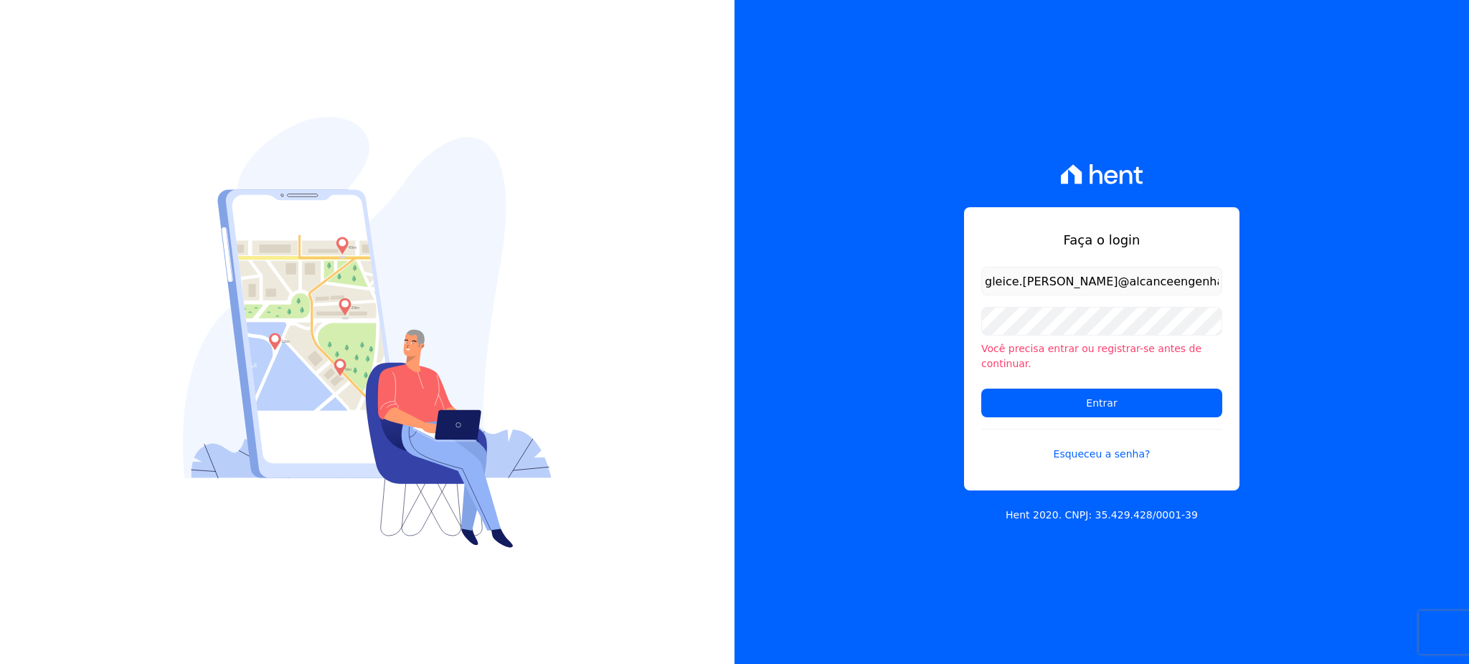  Describe the element at coordinates (1102, 281) in the screenshot. I see `input: Email` at that location.